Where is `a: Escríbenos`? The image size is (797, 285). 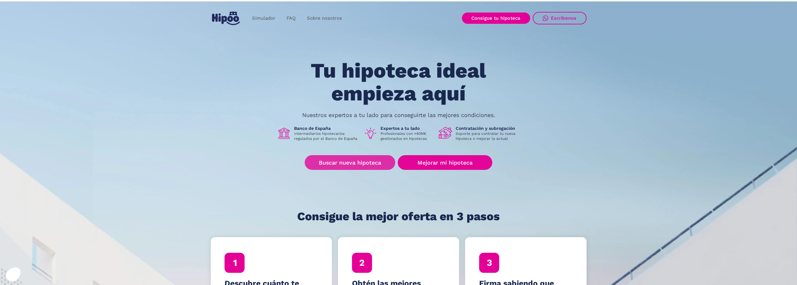
a: Escríbenos is located at coordinates (560, 18).